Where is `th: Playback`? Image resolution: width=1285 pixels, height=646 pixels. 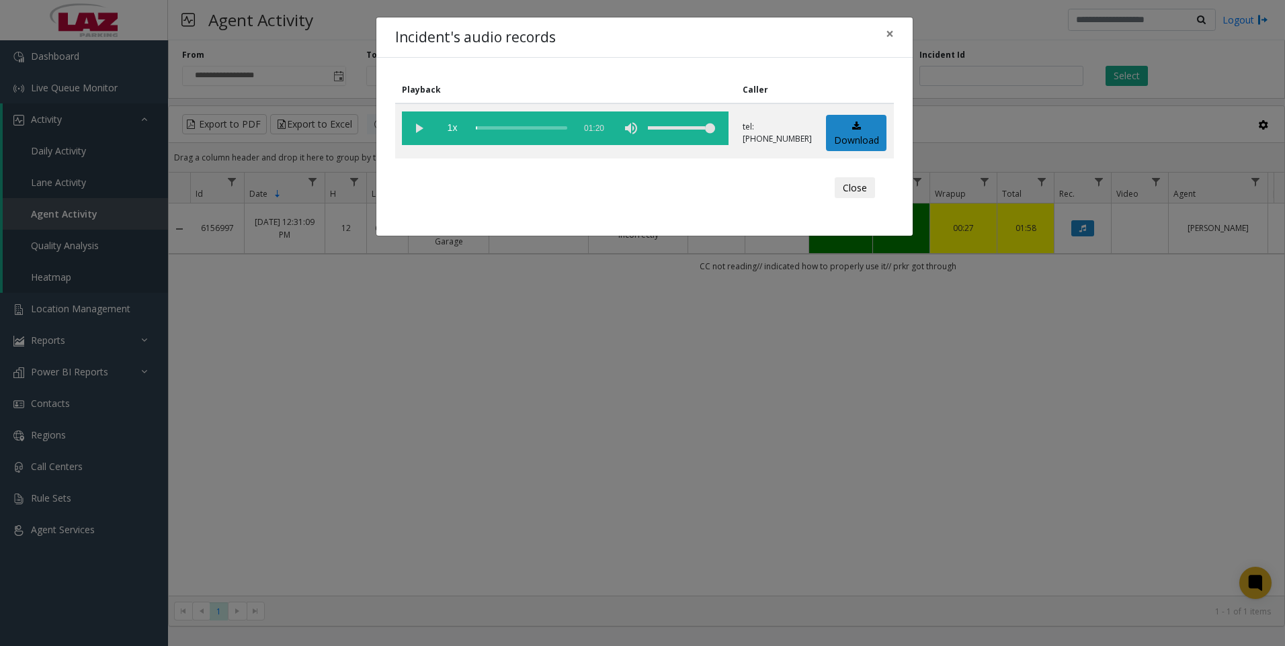 th: Playback is located at coordinates (565, 90).